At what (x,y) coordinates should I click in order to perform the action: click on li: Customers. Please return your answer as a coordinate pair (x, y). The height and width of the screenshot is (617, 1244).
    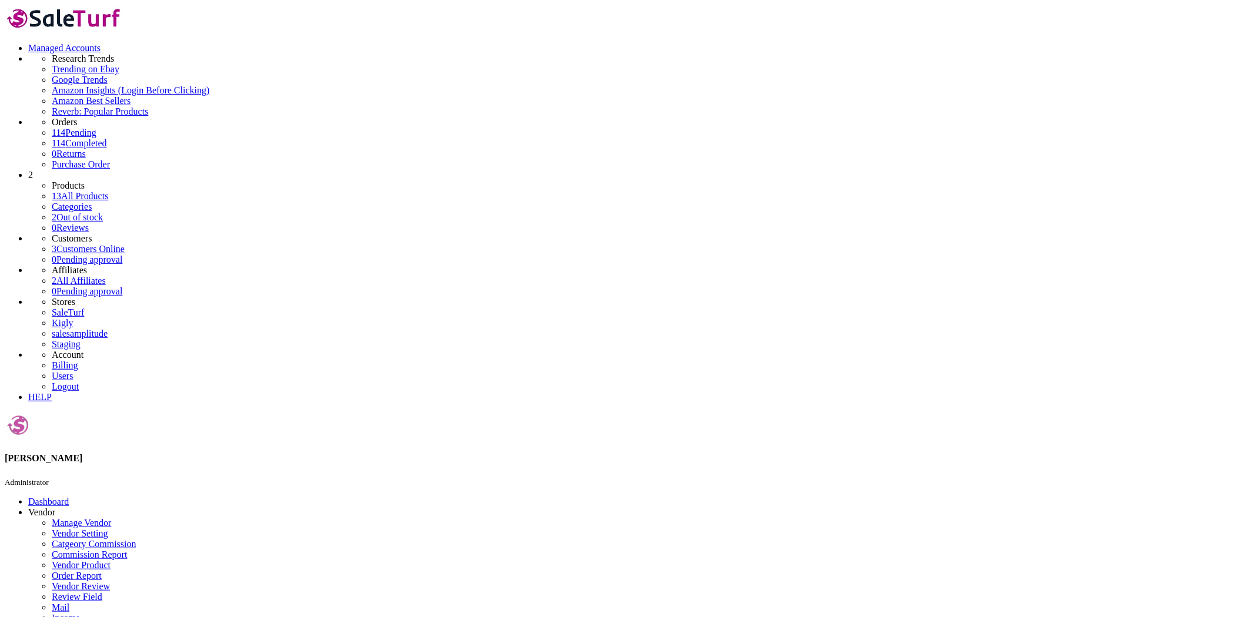
    Looking at the image, I should click on (646, 239).